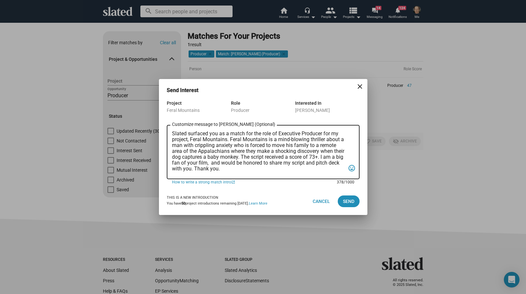 The image size is (526, 294). What do you see at coordinates (321, 201) in the screenshot?
I see `button: Cancel` at bounding box center [321, 201].